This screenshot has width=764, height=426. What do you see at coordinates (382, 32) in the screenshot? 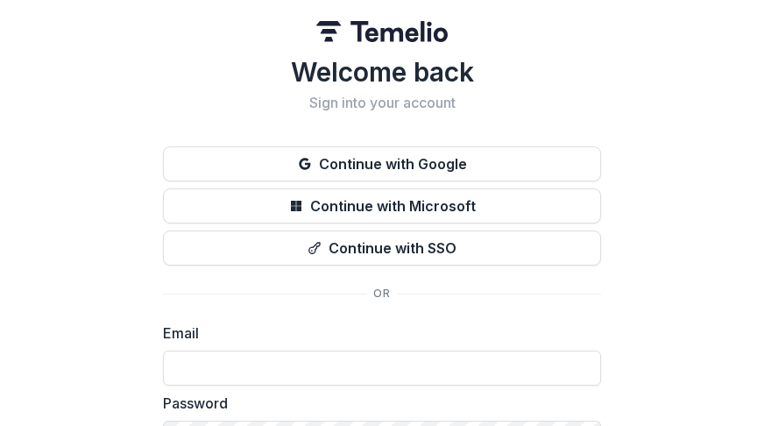
I see `img: Temelio` at bounding box center [382, 32].